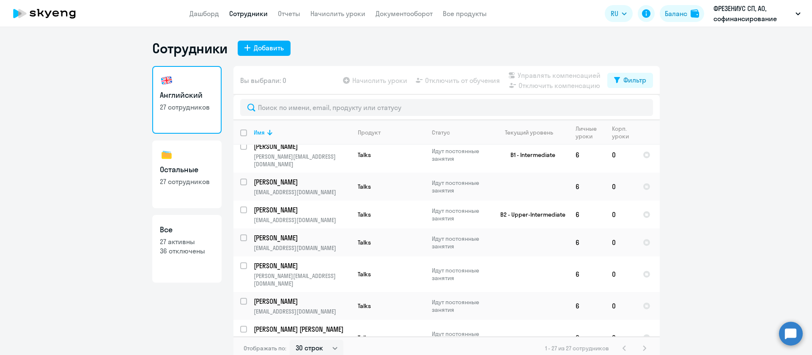  What do you see at coordinates (248, 14) in the screenshot?
I see `a: Сотрудники` at bounding box center [248, 14].